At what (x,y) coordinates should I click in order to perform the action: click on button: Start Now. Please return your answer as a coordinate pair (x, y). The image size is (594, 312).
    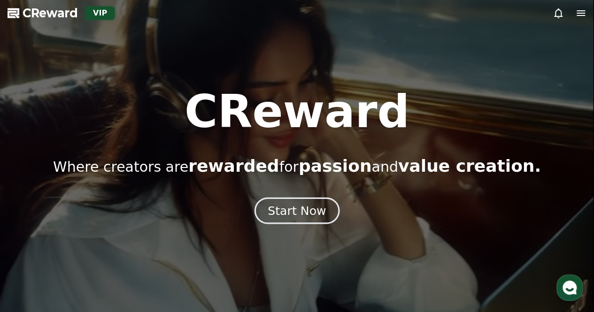
    Looking at the image, I should click on (297, 210).